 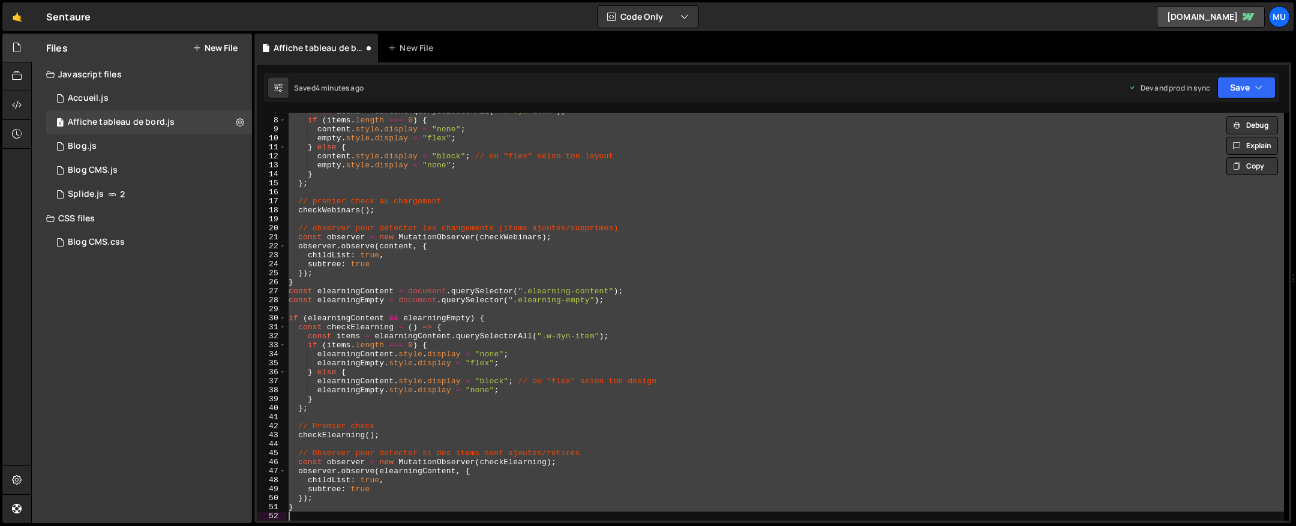 I want to click on div: 27, so click(x=271, y=291).